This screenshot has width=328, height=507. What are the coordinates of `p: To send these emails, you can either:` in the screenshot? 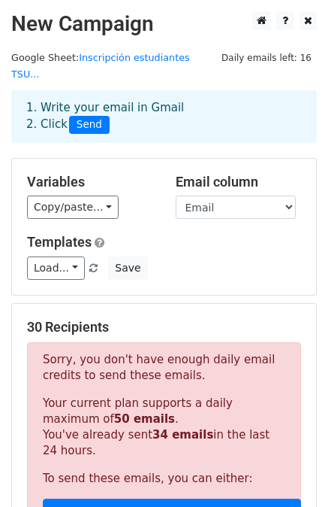 It's located at (164, 478).